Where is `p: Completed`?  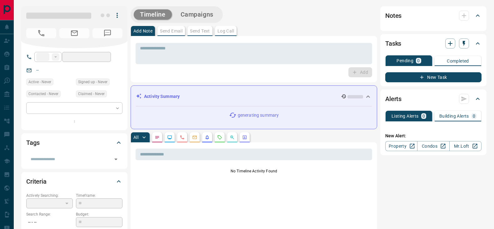 p: Completed is located at coordinates (458, 61).